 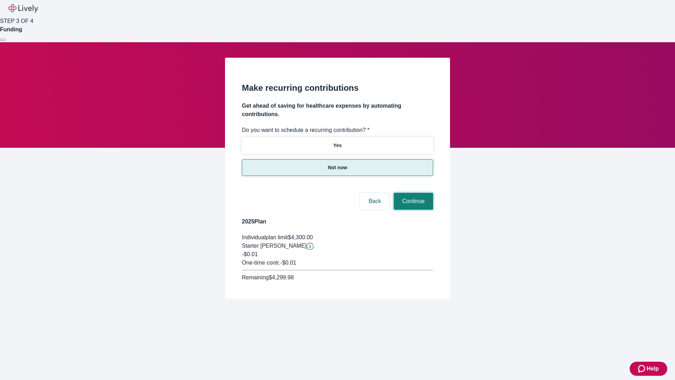 I want to click on p: Yes, so click(x=338, y=145).